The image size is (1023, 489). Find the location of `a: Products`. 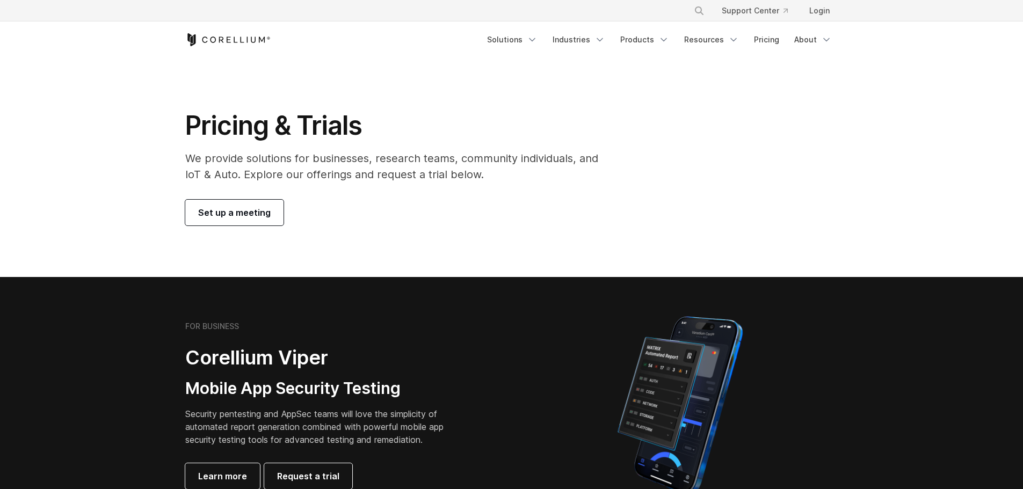

a: Products is located at coordinates (644, 40).